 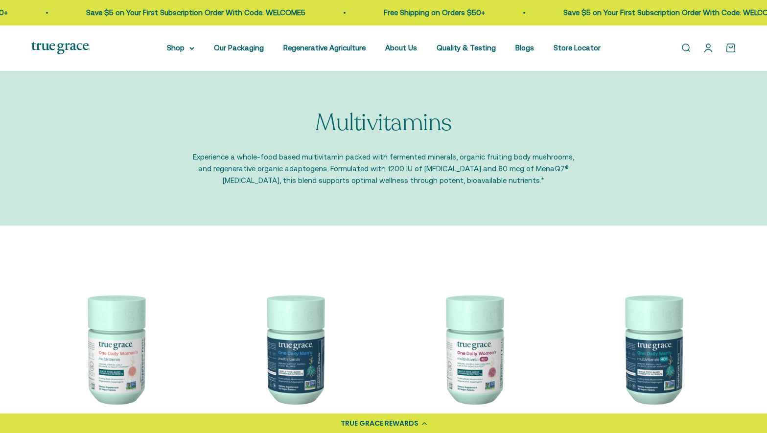 I want to click on summary: Shop, so click(x=181, y=48).